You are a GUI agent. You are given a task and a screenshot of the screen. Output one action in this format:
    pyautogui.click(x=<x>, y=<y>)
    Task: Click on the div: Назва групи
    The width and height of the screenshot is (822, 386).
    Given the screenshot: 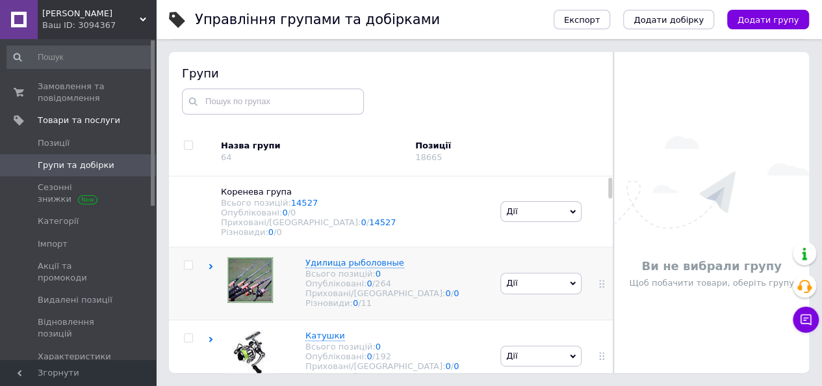 What is the action you would take?
    pyautogui.click(x=313, y=146)
    